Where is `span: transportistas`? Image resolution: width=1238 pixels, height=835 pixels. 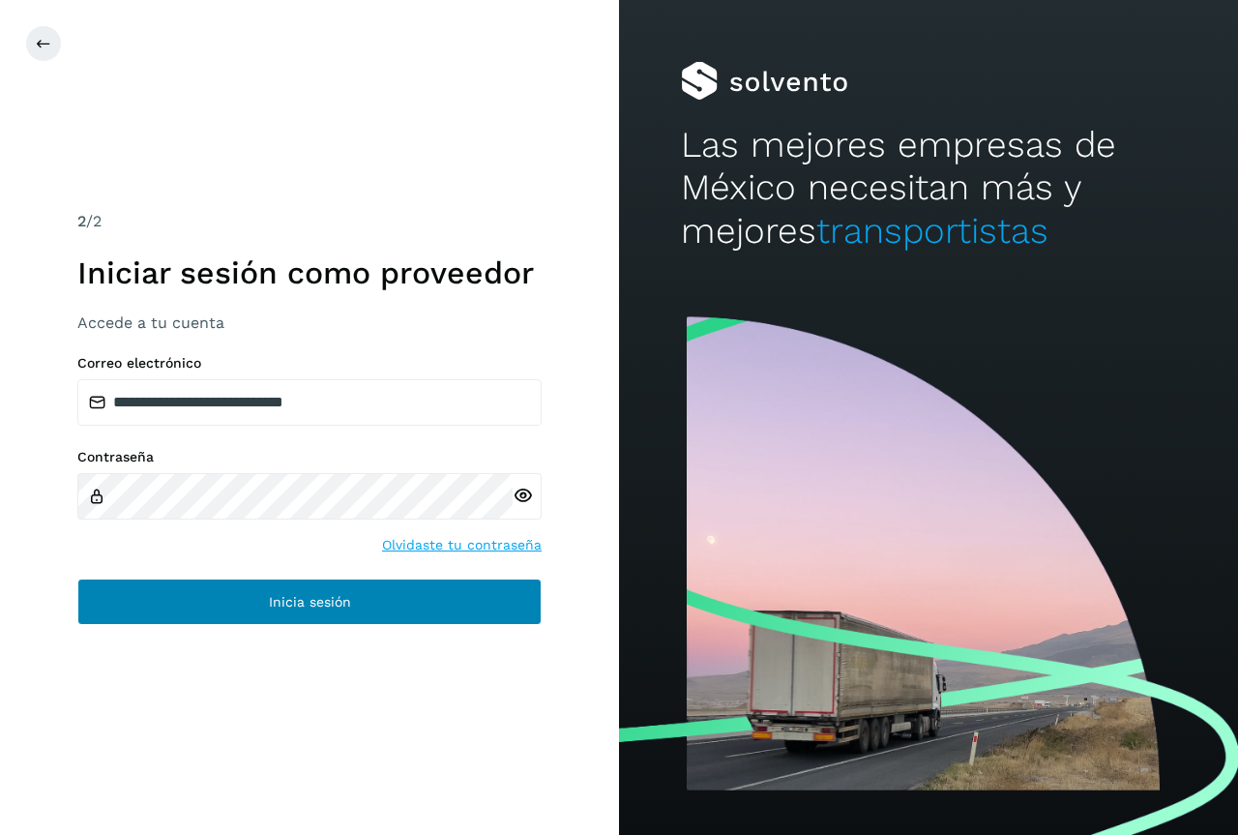 span: transportistas is located at coordinates (932, 230).